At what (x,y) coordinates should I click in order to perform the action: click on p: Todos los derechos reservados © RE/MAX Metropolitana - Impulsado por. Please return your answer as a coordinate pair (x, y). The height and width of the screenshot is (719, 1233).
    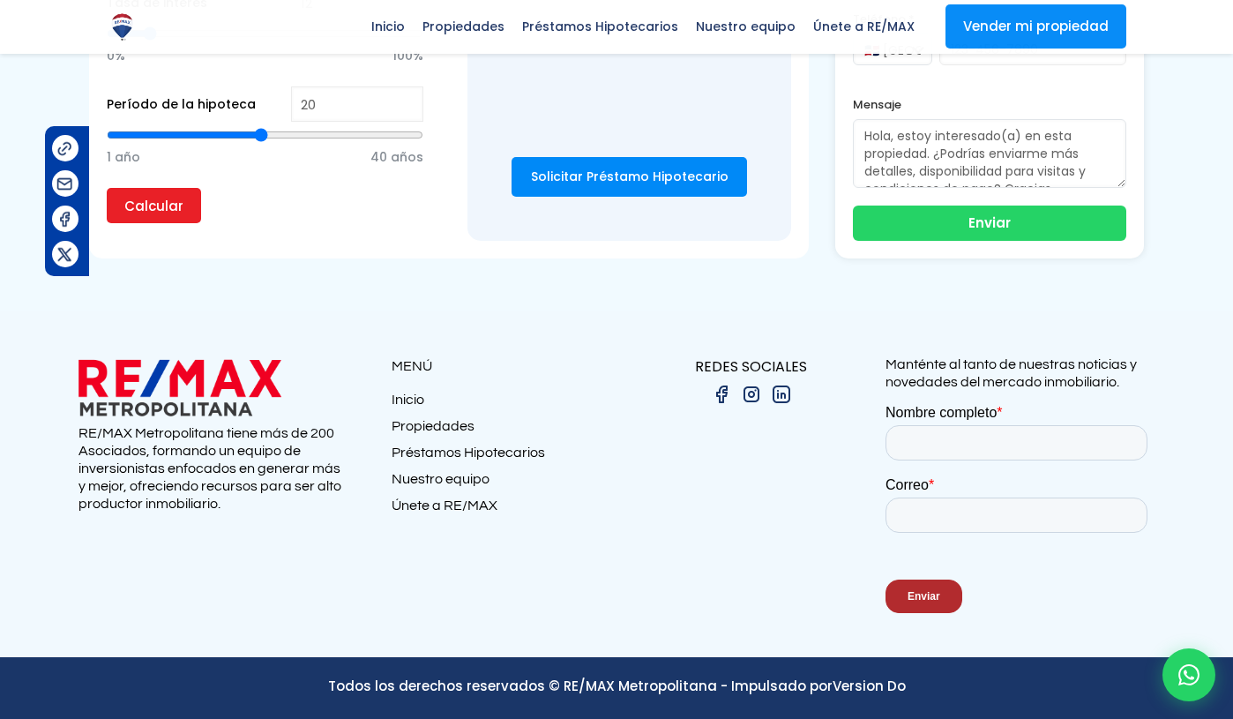
    Looking at the image, I should click on (617, 686).